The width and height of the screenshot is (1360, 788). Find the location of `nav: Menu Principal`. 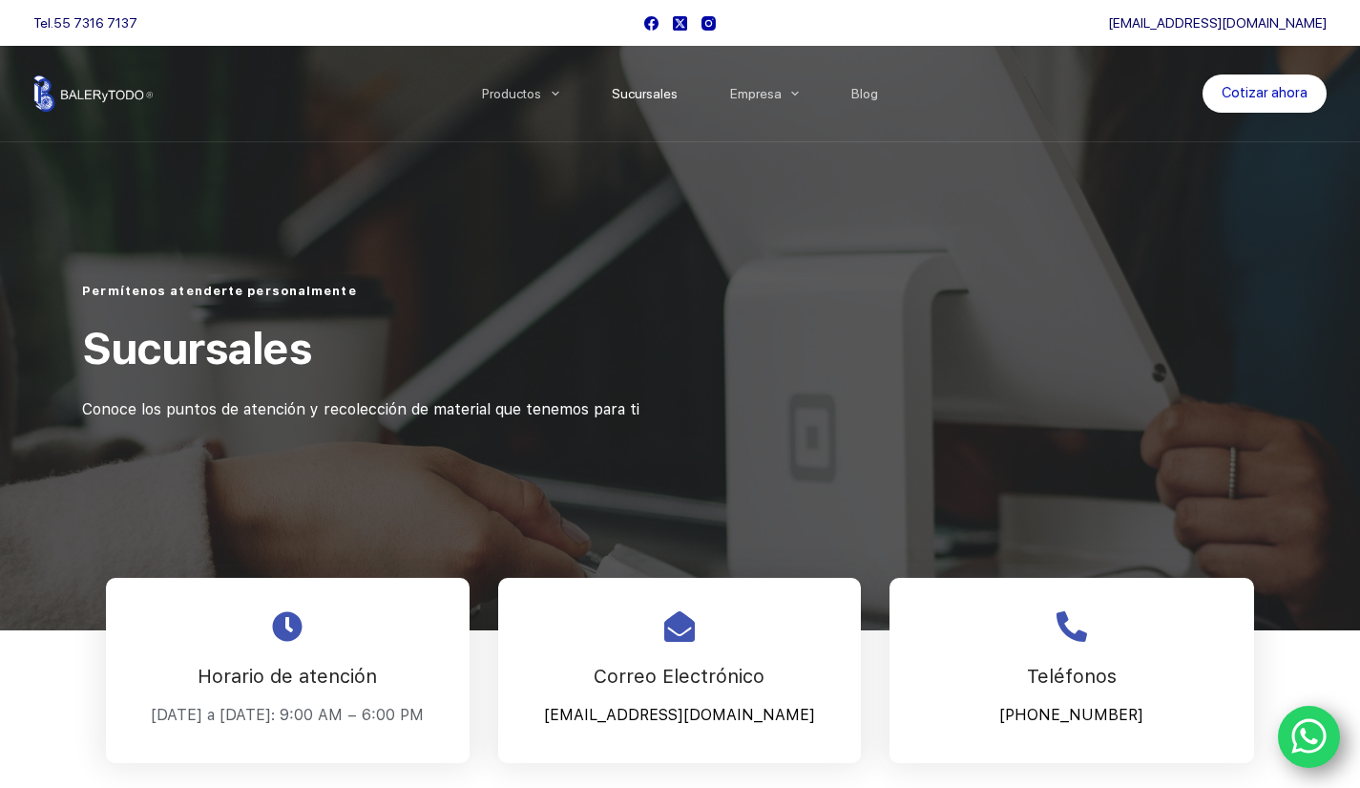

nav: Menu Principal is located at coordinates (680, 94).